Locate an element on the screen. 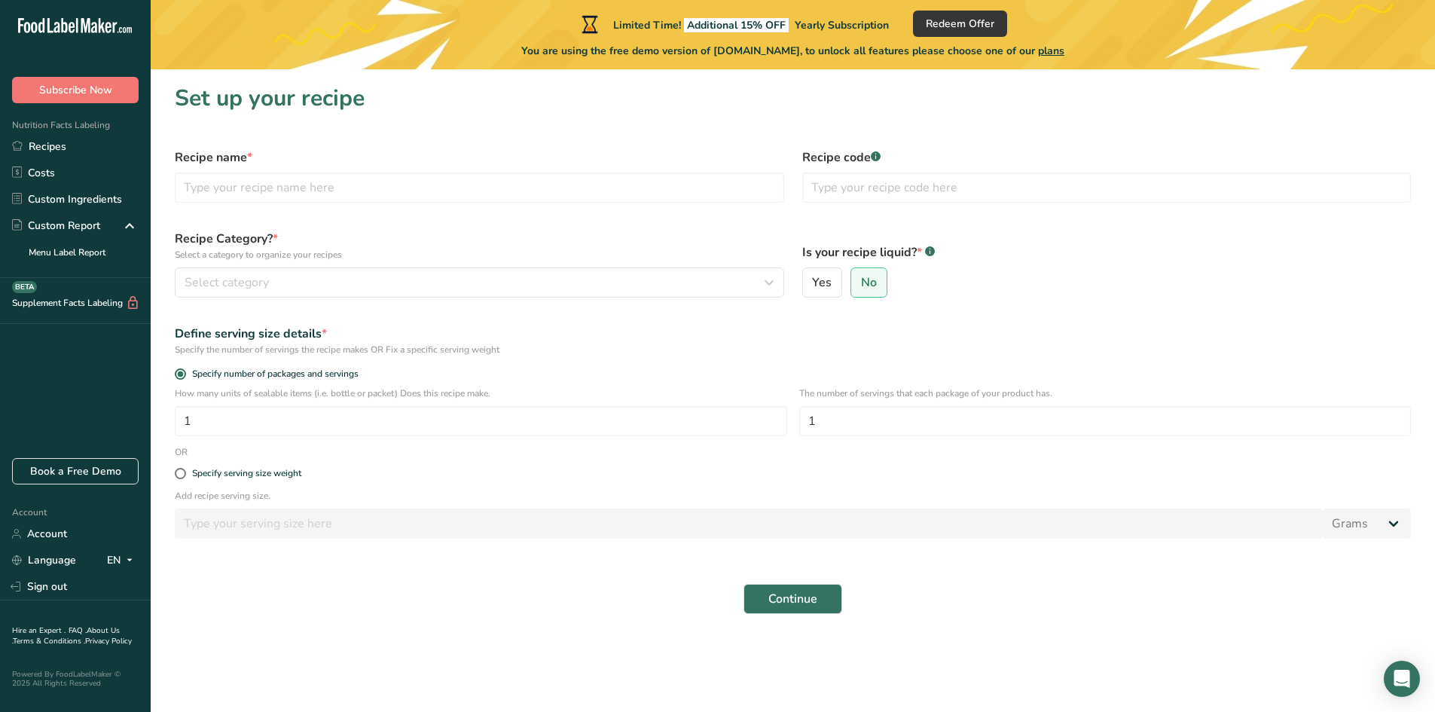 This screenshot has height=712, width=1435. div: OR is located at coordinates (181, 452).